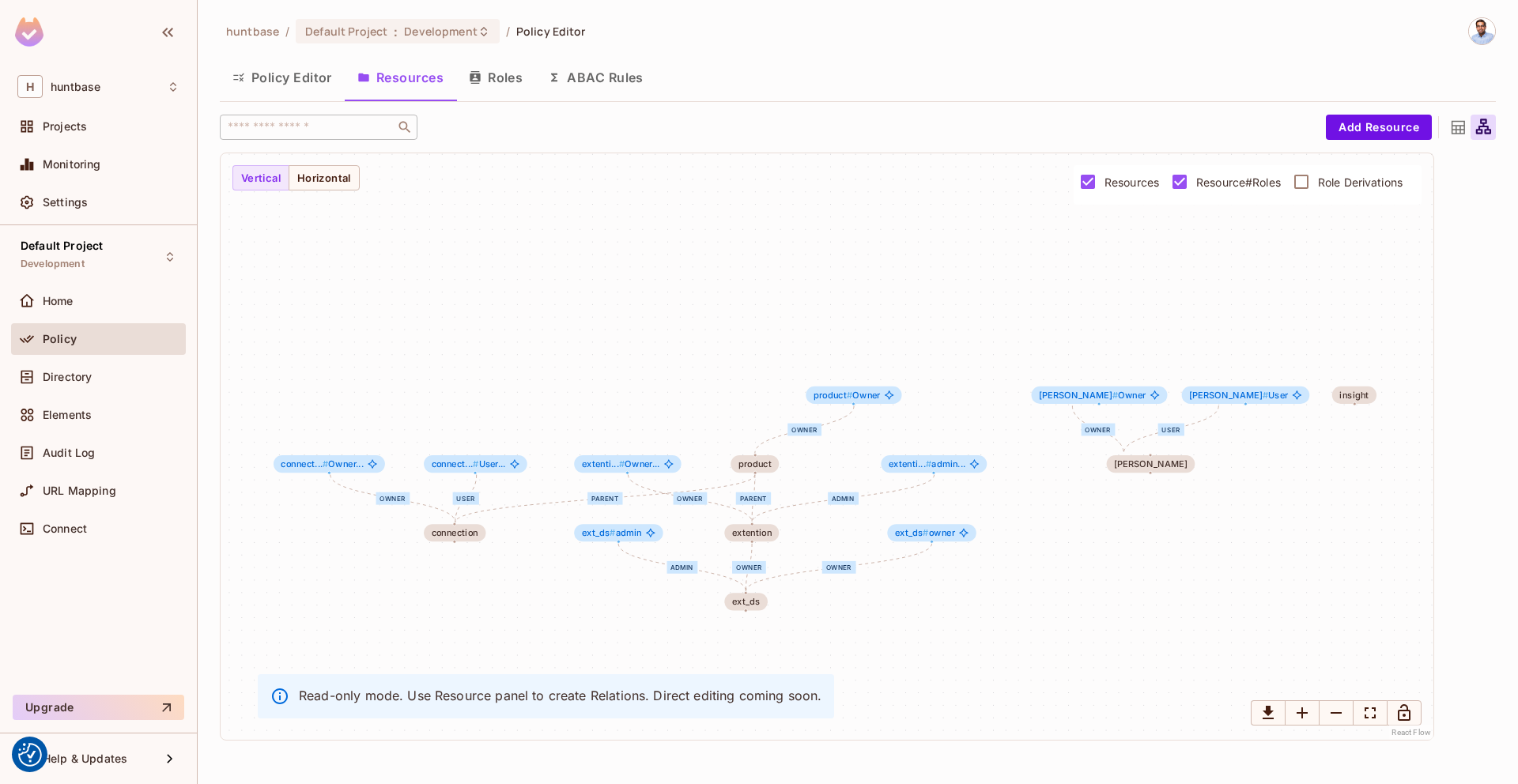 This screenshot has width=1518, height=784. I want to click on div: hunt#Owner, so click(1100, 395).